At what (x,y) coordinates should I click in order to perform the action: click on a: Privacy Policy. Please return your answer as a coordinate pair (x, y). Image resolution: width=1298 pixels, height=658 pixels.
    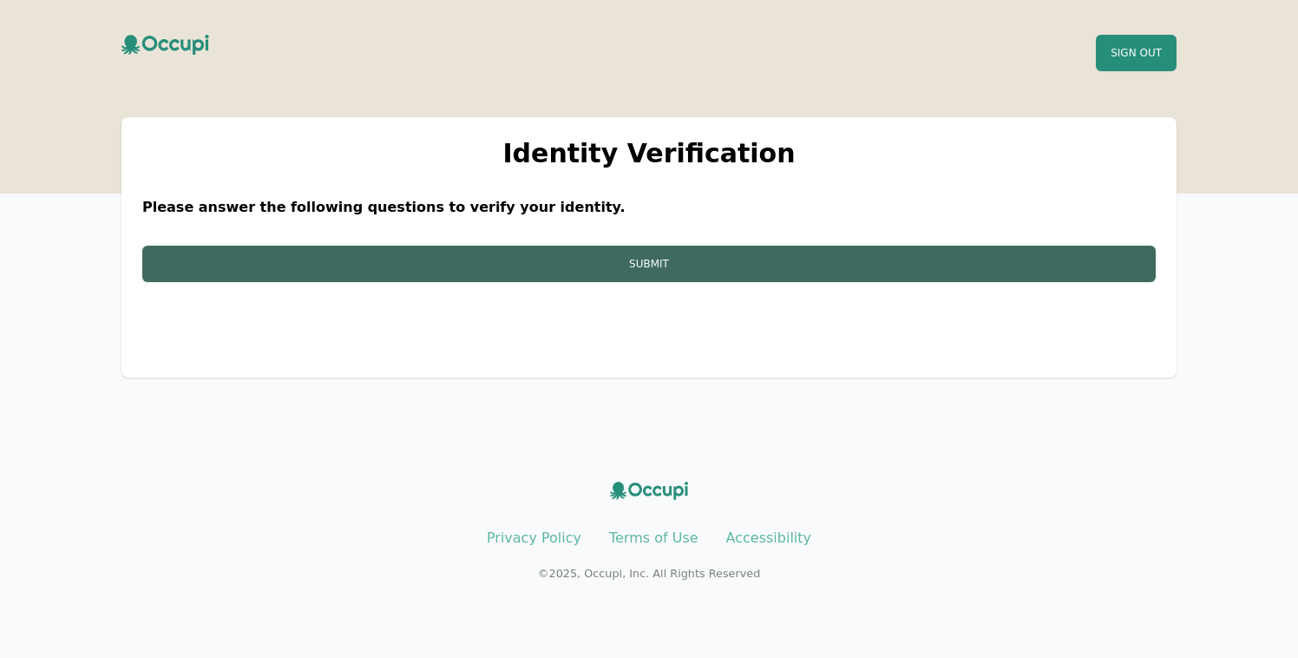
    Looking at the image, I should click on (534, 537).